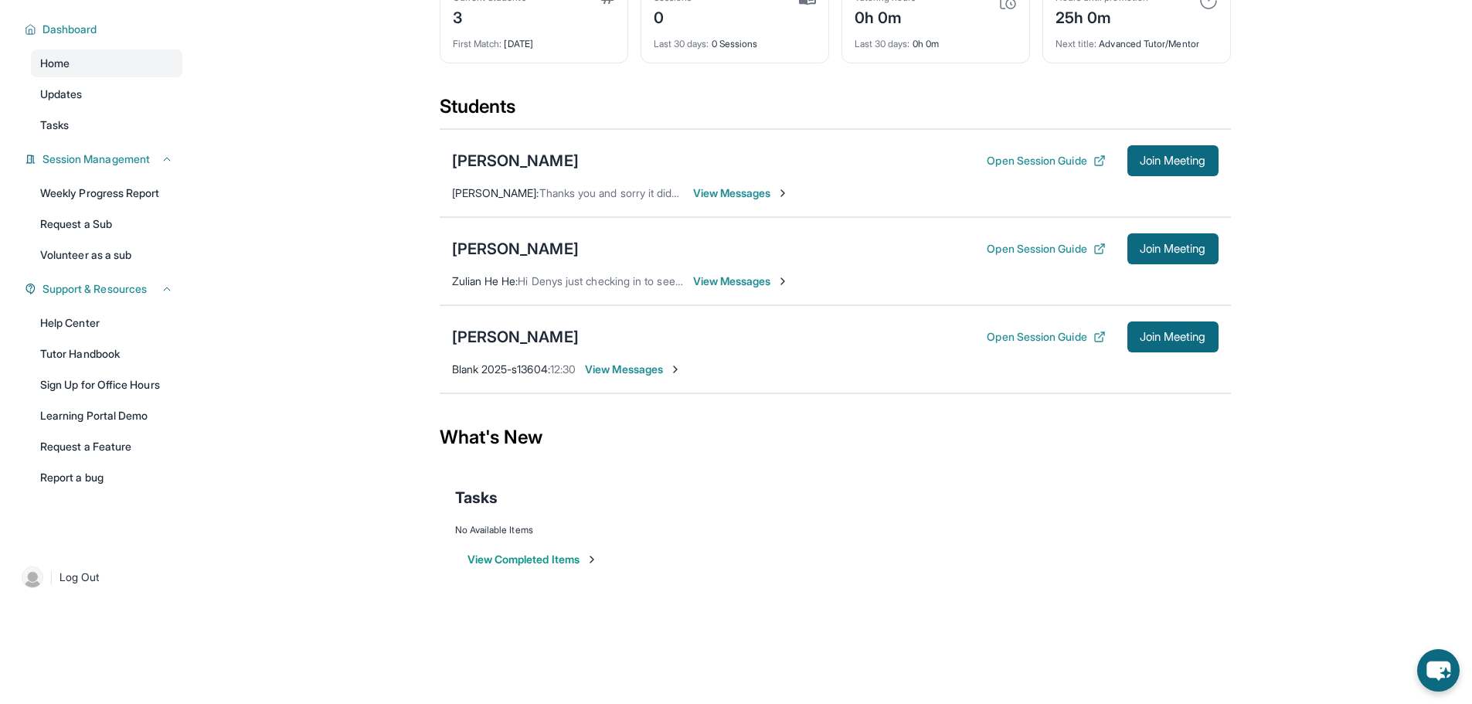 This screenshot has height=704, width=1472. Describe the element at coordinates (104, 29) in the screenshot. I see `button: Dashboard` at that location.